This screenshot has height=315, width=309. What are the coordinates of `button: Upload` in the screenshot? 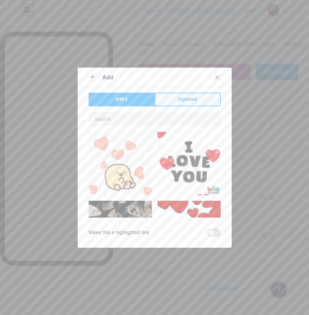 It's located at (188, 99).